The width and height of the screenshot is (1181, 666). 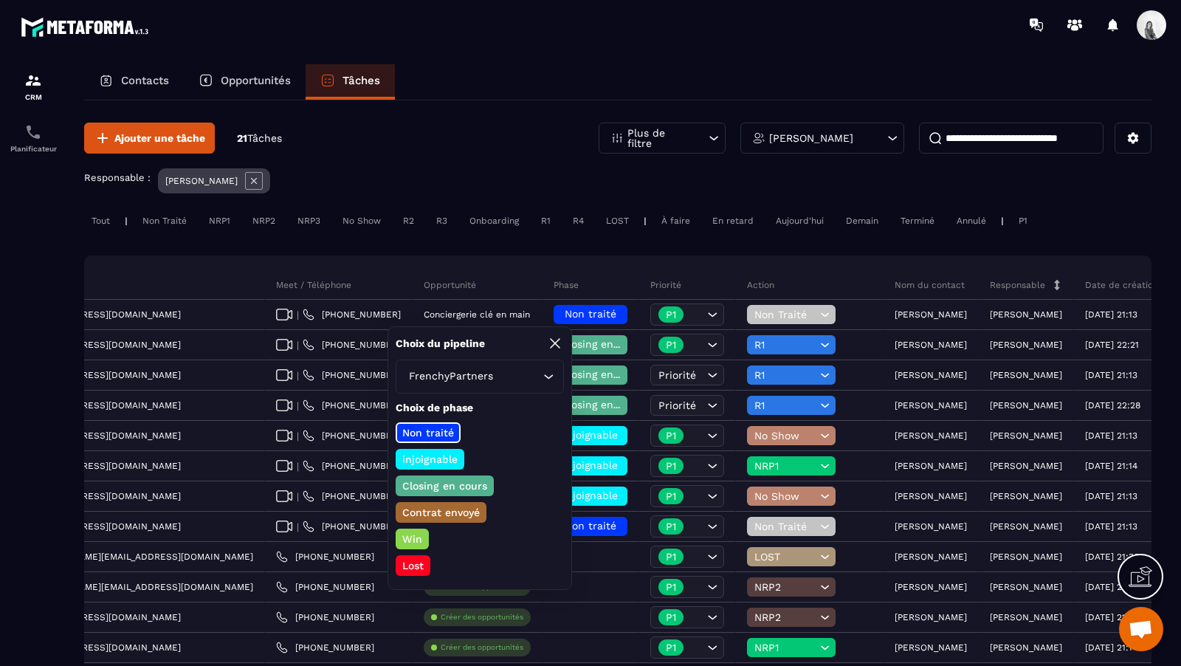 I want to click on div: Search for option, so click(x=480, y=376).